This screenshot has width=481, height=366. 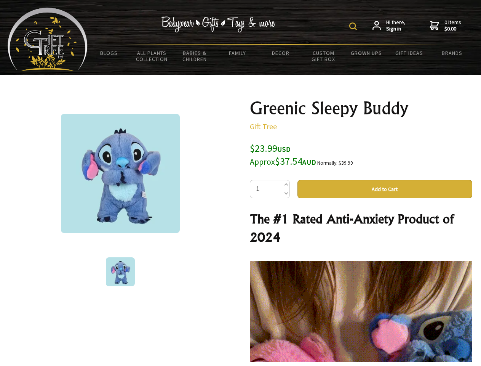 I want to click on a: BLOGS, so click(x=109, y=53).